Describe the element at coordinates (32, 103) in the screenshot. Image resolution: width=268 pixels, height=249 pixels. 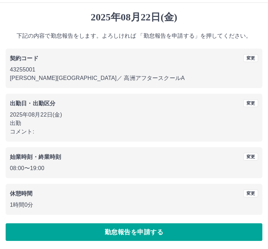
I see `b: 出勤日・出勤区分` at that location.